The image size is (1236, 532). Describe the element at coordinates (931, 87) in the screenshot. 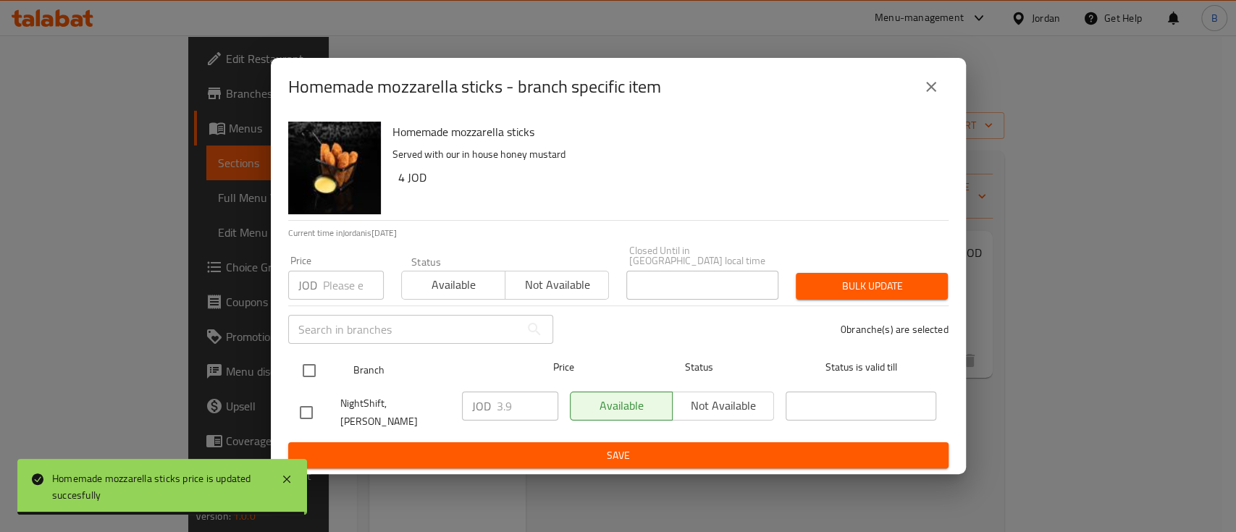

I see `button: close` at that location.